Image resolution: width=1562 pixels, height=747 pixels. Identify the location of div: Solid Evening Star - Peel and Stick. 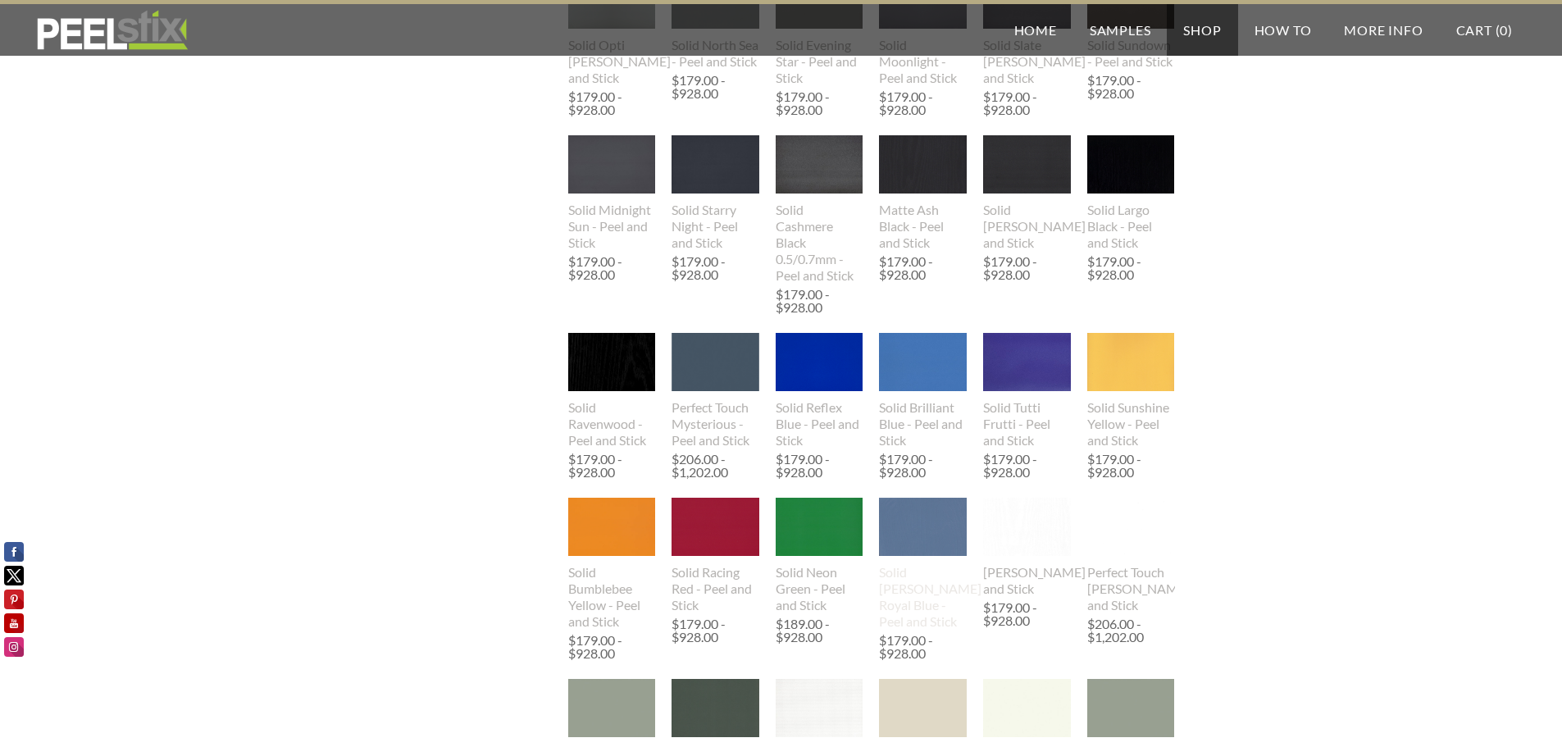
(819, 61).